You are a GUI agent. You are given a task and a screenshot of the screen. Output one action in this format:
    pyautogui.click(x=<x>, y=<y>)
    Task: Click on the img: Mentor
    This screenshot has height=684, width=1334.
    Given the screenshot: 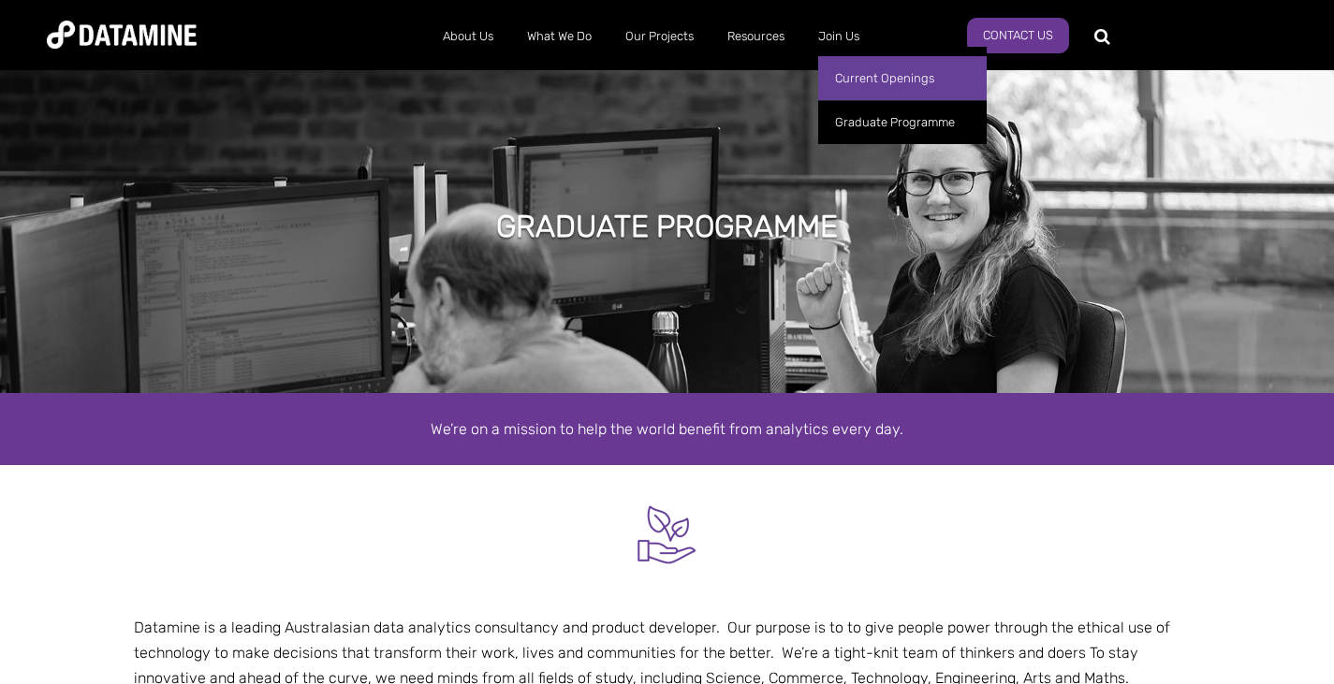 What is the action you would take?
    pyautogui.click(x=666, y=534)
    